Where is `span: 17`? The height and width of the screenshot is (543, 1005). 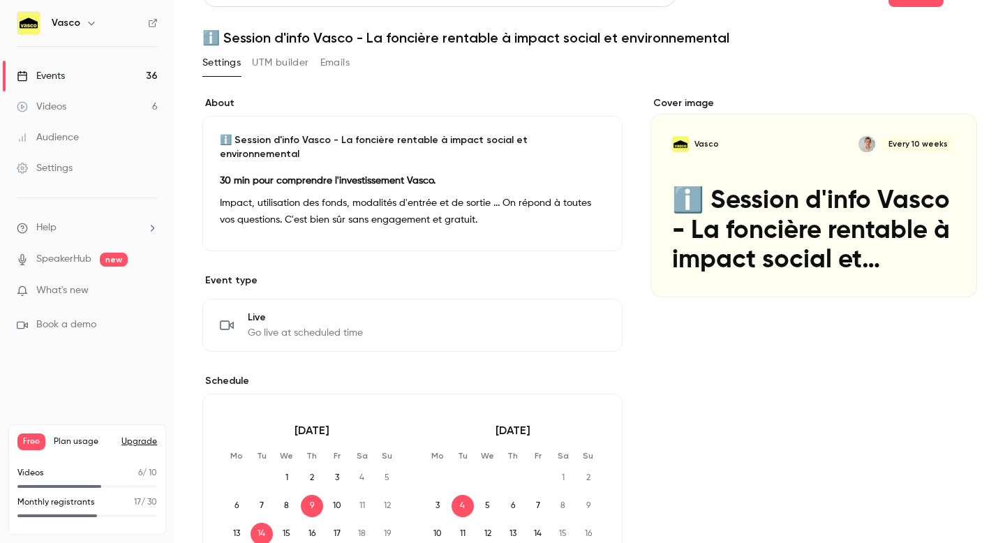 span: 17 is located at coordinates (137, 502).